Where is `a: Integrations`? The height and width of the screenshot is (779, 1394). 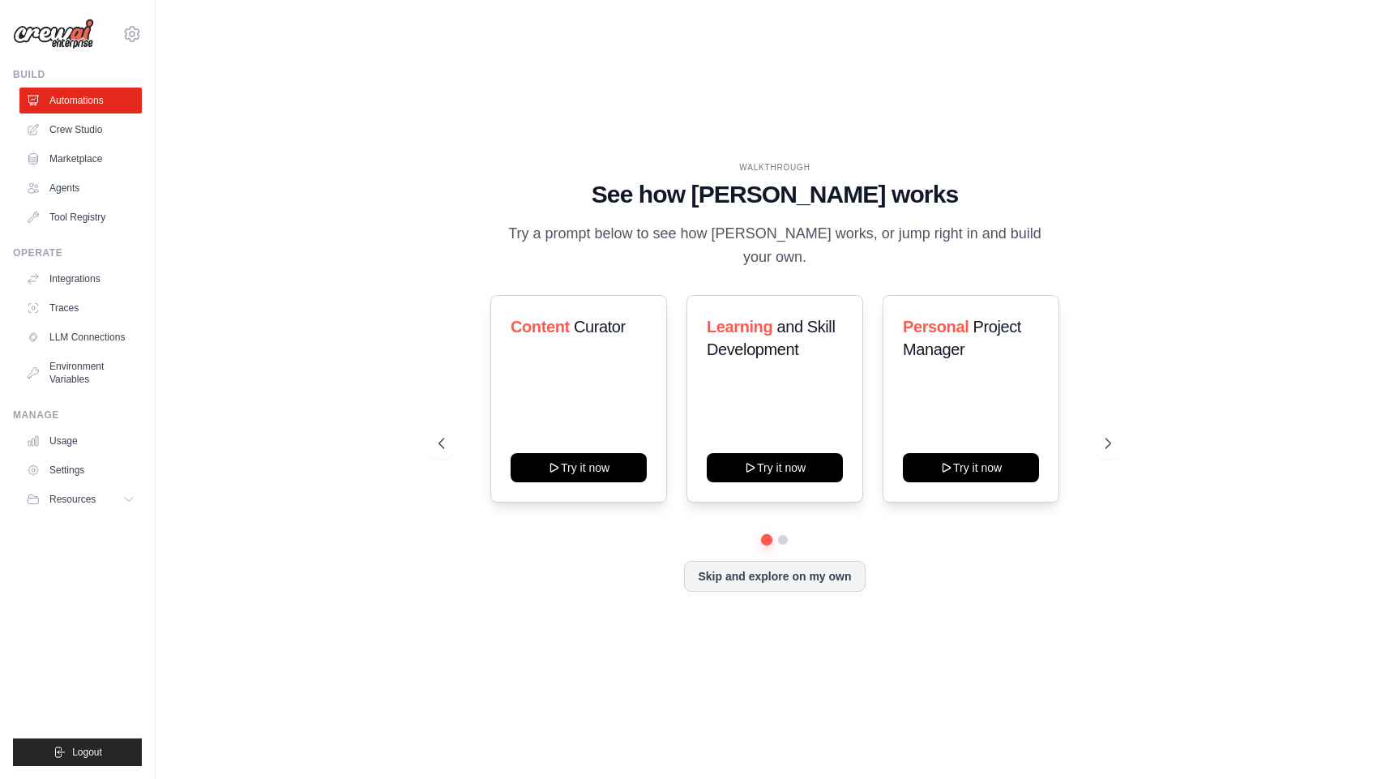 a: Integrations is located at coordinates (80, 279).